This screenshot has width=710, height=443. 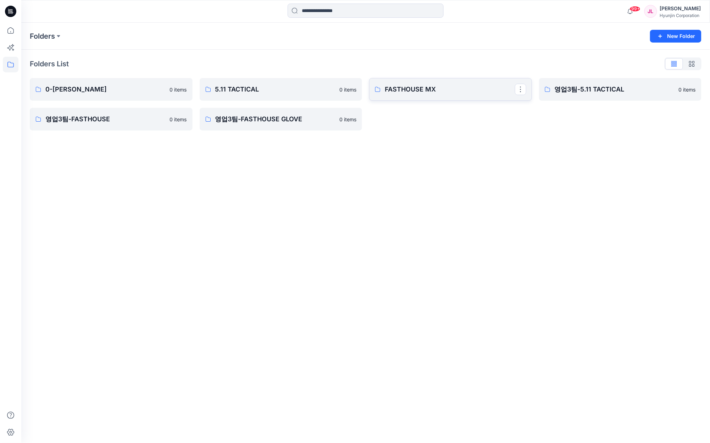 I want to click on p: 5.11 TACTICAL, so click(x=275, y=89).